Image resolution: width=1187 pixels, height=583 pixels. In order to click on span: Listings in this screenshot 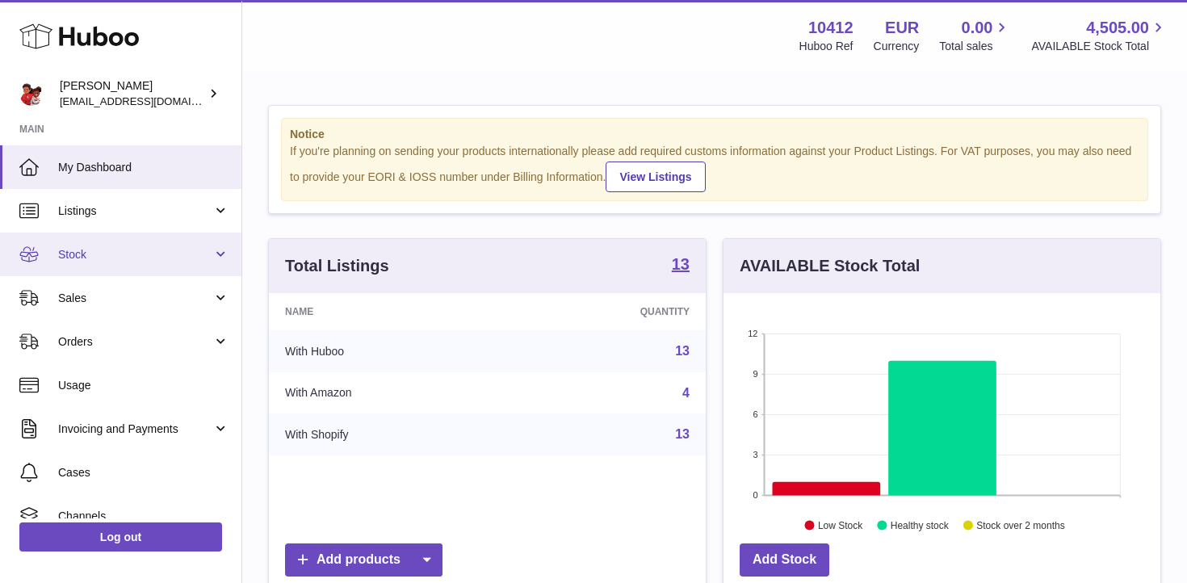, I will do `click(135, 211)`.